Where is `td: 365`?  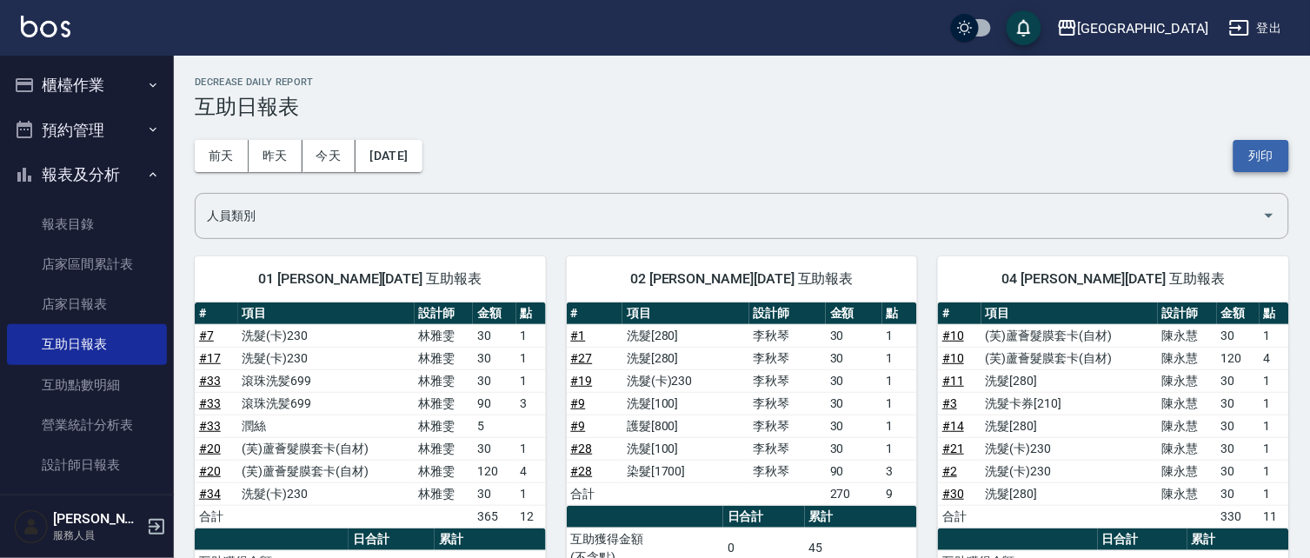 td: 365 is located at coordinates (495, 517).